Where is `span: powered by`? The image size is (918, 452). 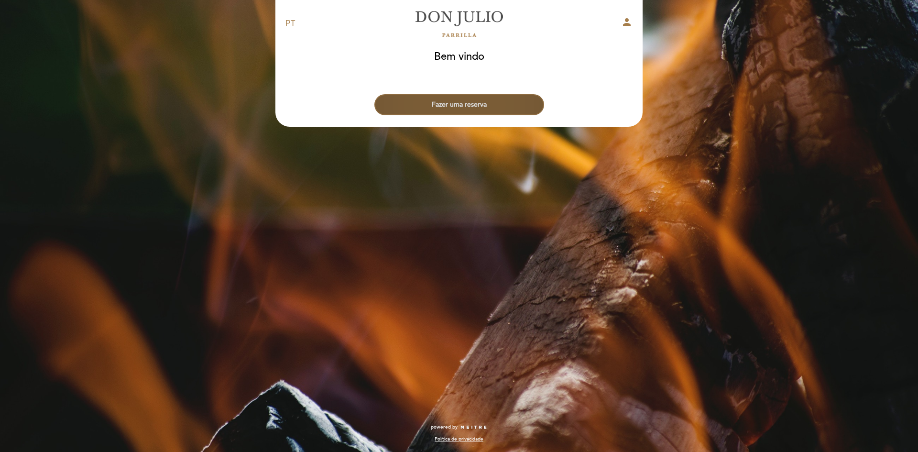
span: powered by is located at coordinates (444, 427).